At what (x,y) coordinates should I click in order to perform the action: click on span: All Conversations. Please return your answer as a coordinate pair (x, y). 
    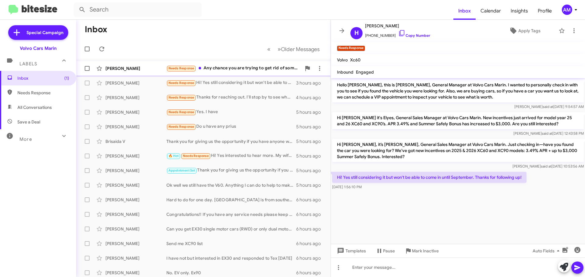
    Looking at the image, I should click on (34, 107).